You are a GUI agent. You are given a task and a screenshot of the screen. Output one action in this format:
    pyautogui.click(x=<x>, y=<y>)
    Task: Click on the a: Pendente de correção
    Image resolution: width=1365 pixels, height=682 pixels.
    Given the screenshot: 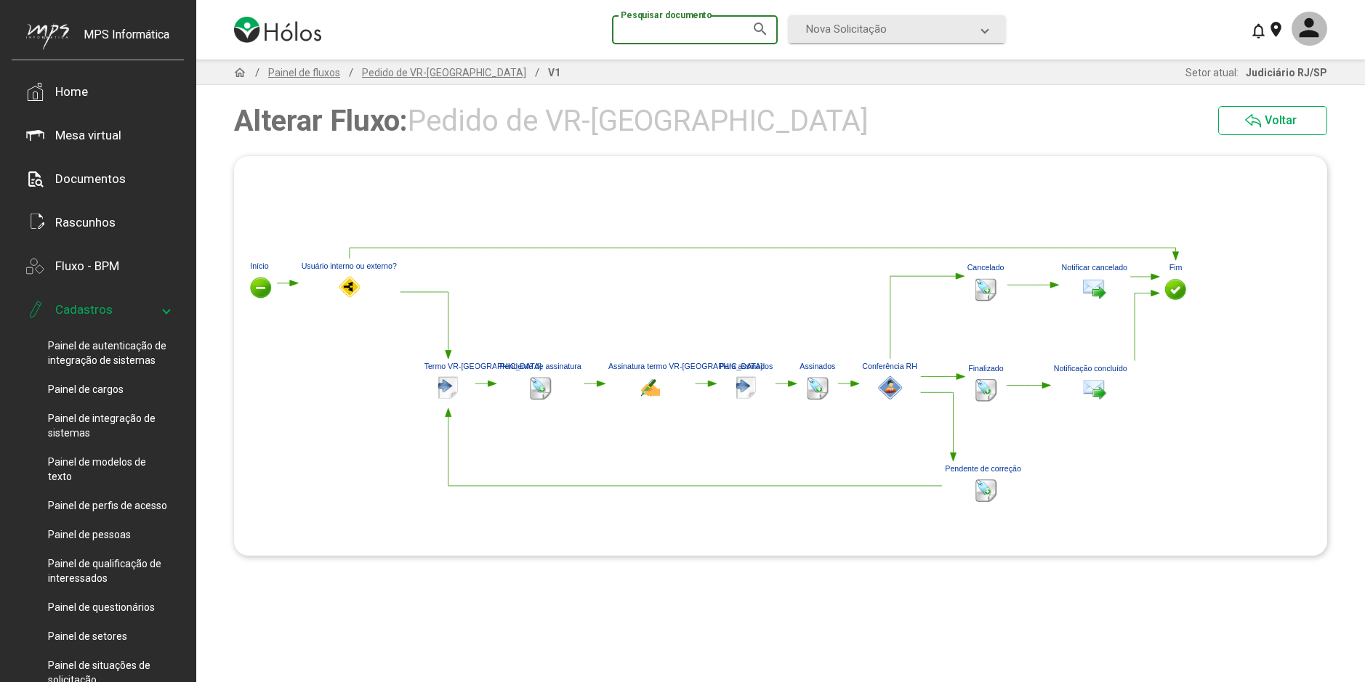 What is the action you would take?
    pyautogui.click(x=985, y=486)
    